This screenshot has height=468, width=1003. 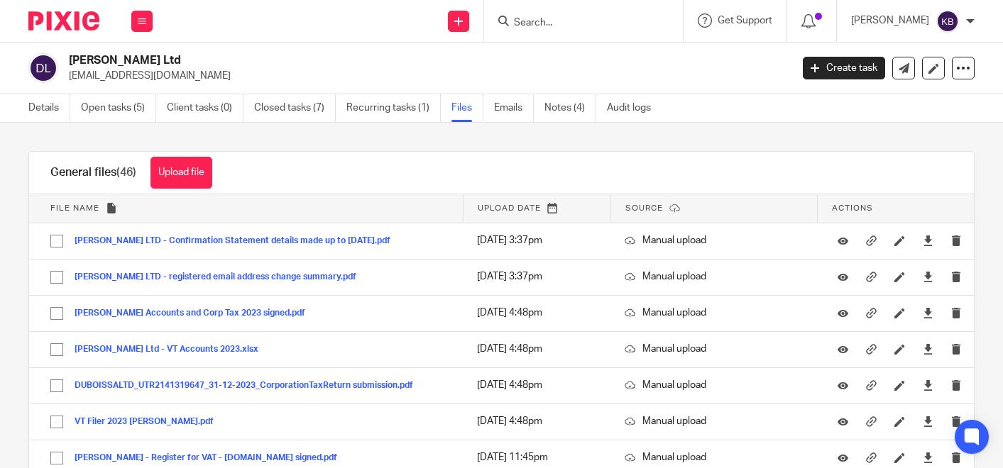 I want to click on a: Client tasks (0), so click(x=205, y=108).